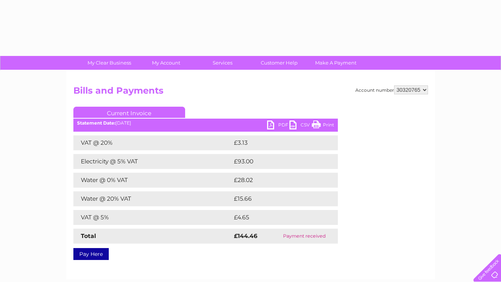 The width and height of the screenshot is (501, 282). I want to click on td: £15.66, so click(277, 199).